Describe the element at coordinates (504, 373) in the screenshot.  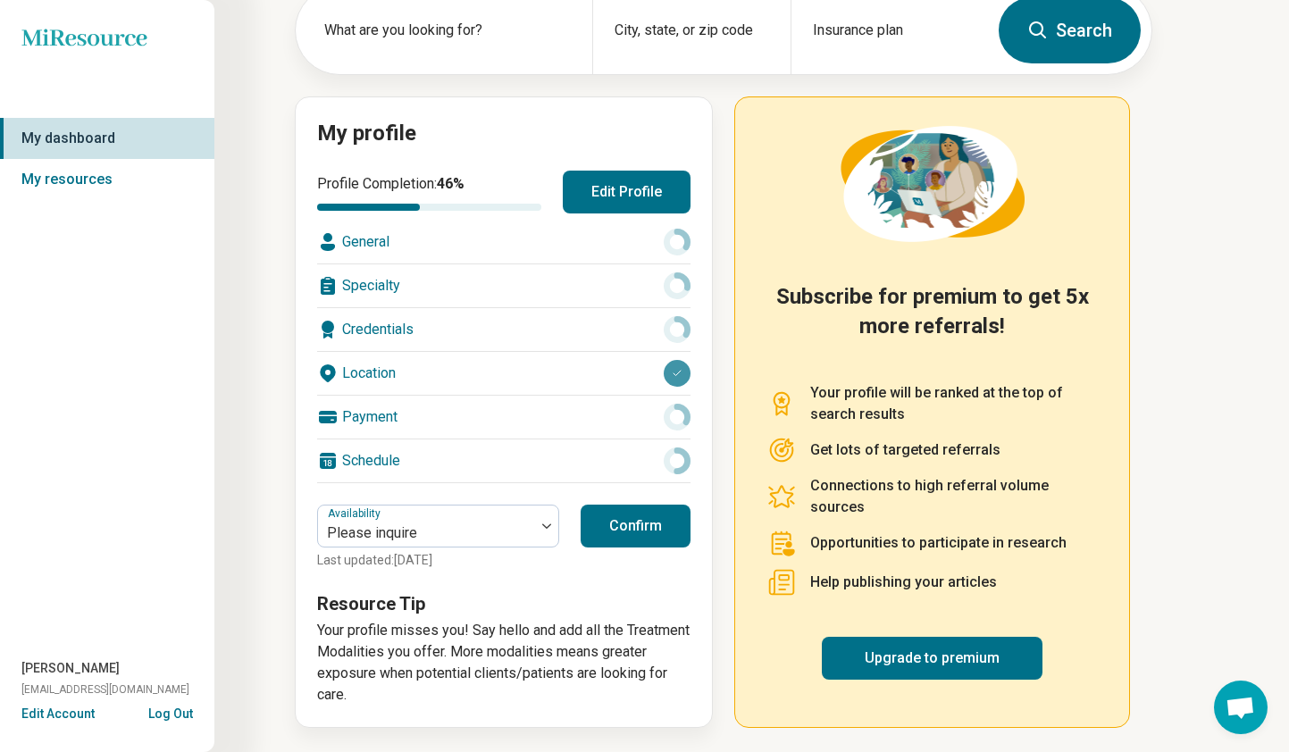
I see `div: Location` at that location.